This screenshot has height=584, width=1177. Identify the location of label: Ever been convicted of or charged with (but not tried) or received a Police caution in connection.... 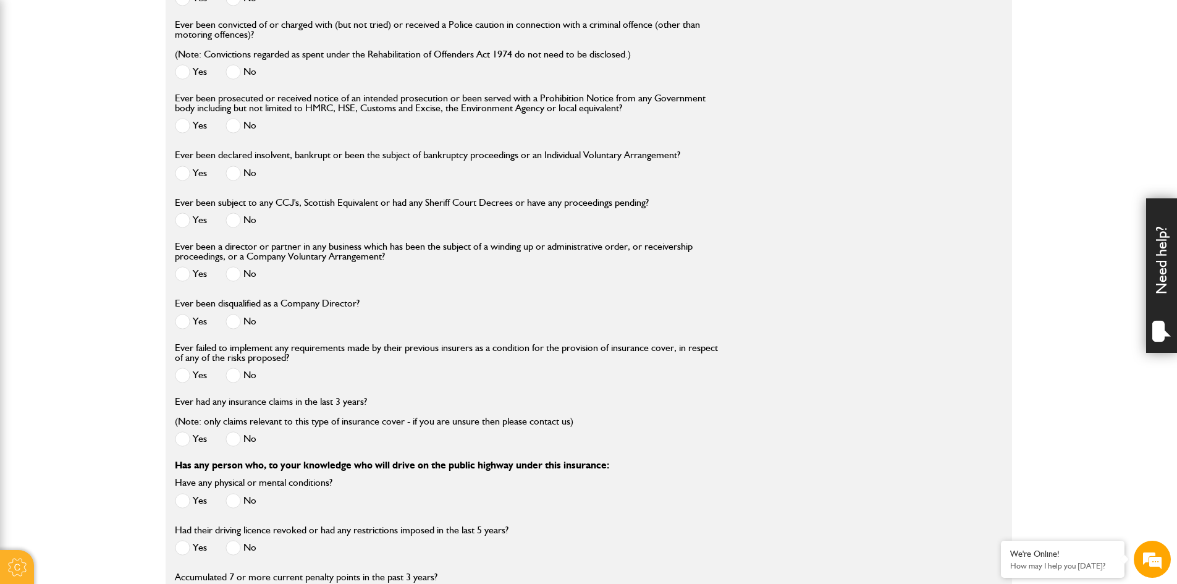
(447, 40).